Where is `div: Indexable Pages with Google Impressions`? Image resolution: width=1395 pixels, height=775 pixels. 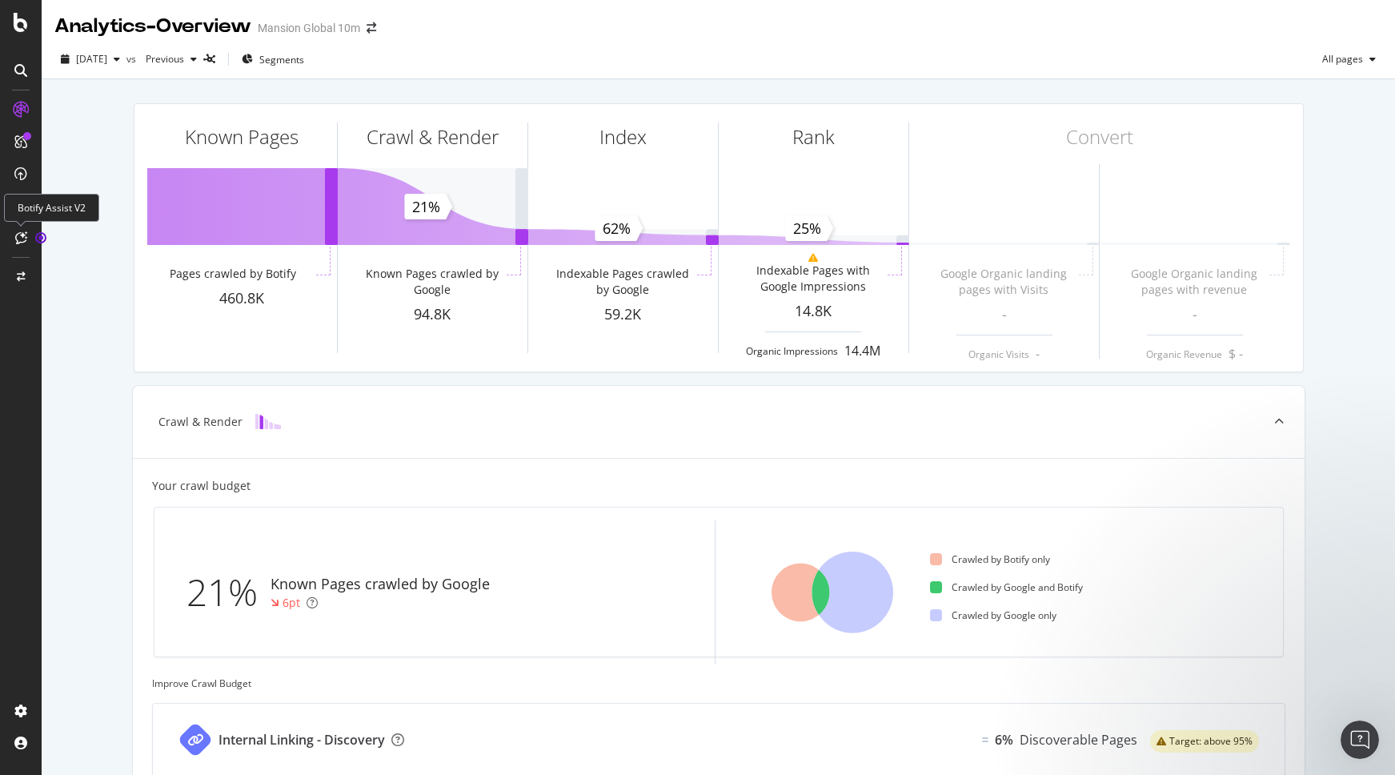 div: Indexable Pages with Google Impressions is located at coordinates (813, 279).